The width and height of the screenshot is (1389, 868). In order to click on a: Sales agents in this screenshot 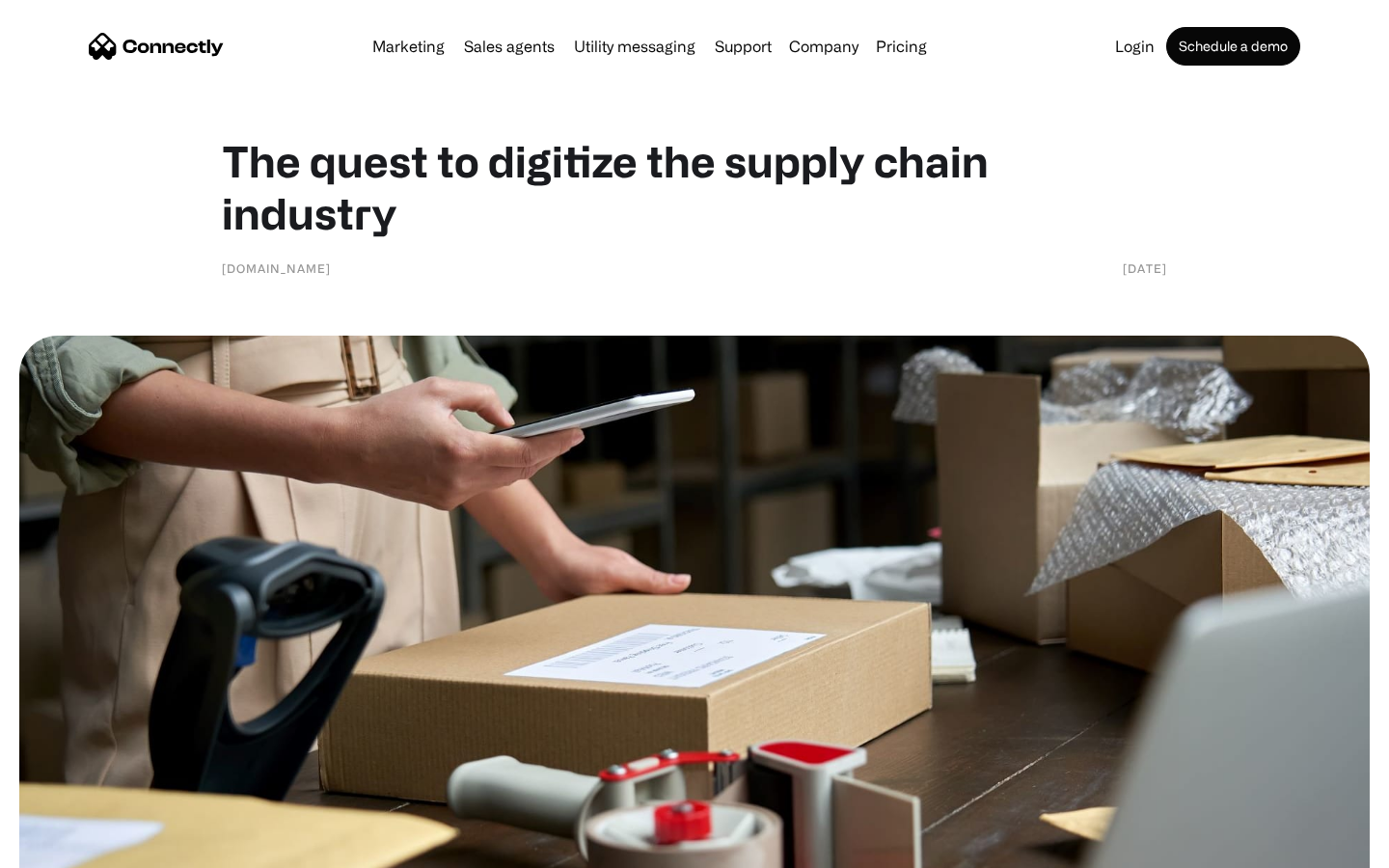, I will do `click(509, 46)`.